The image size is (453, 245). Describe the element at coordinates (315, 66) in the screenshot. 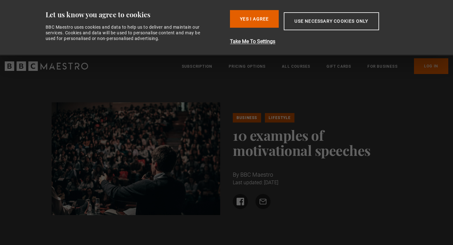

I see `nav: Primary` at that location.